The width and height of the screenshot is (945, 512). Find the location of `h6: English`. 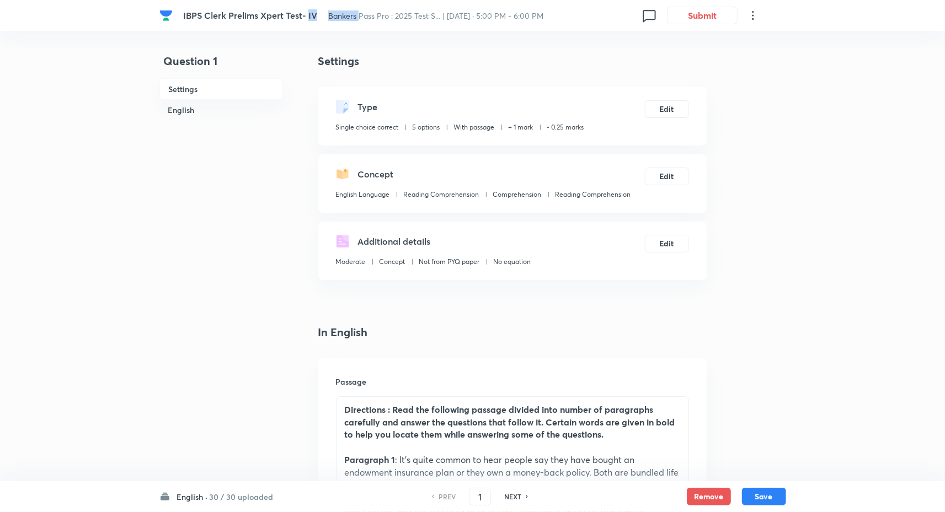

h6: English is located at coordinates (221, 110).